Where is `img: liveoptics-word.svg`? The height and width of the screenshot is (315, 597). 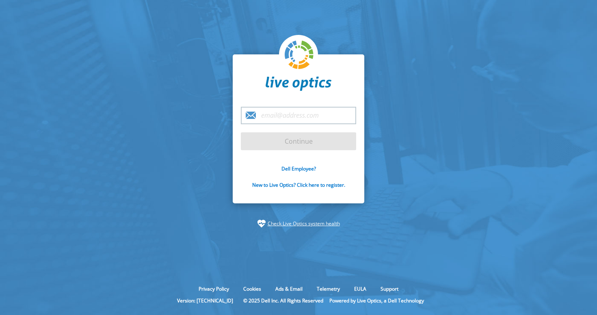 img: liveoptics-word.svg is located at coordinates (299, 84).